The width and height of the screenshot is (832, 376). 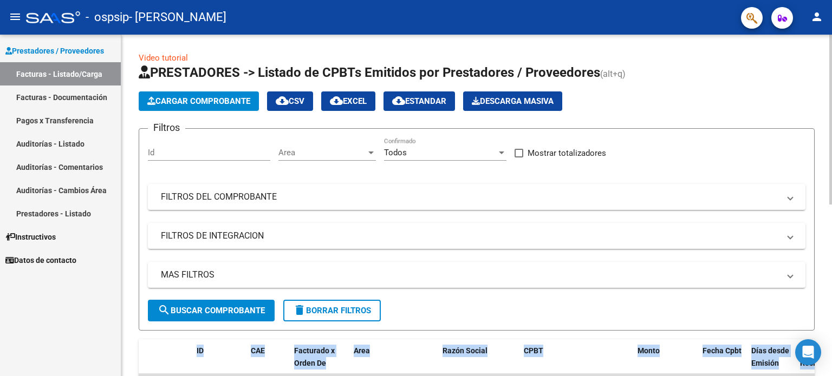 What do you see at coordinates (476, 236) in the screenshot?
I see `mat-expansion-panel-header: FILTROS DE INTEGRACION` at bounding box center [476, 236].